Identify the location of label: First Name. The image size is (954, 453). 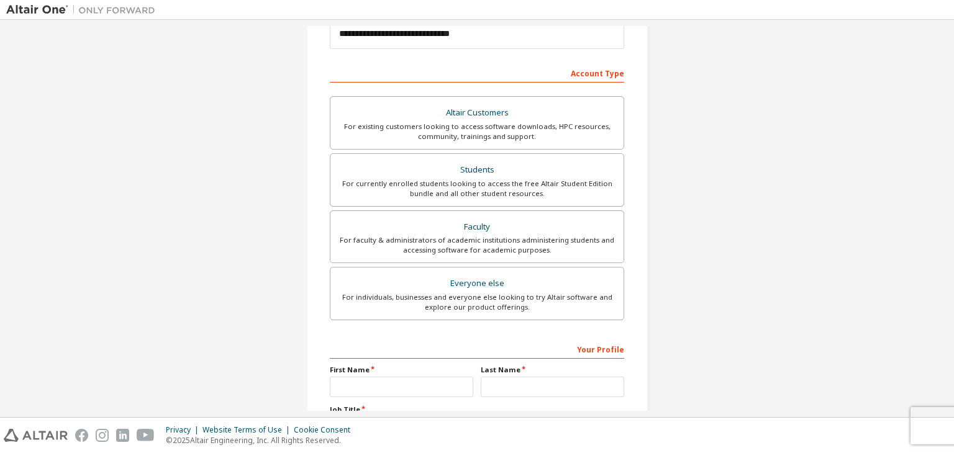
(401, 370).